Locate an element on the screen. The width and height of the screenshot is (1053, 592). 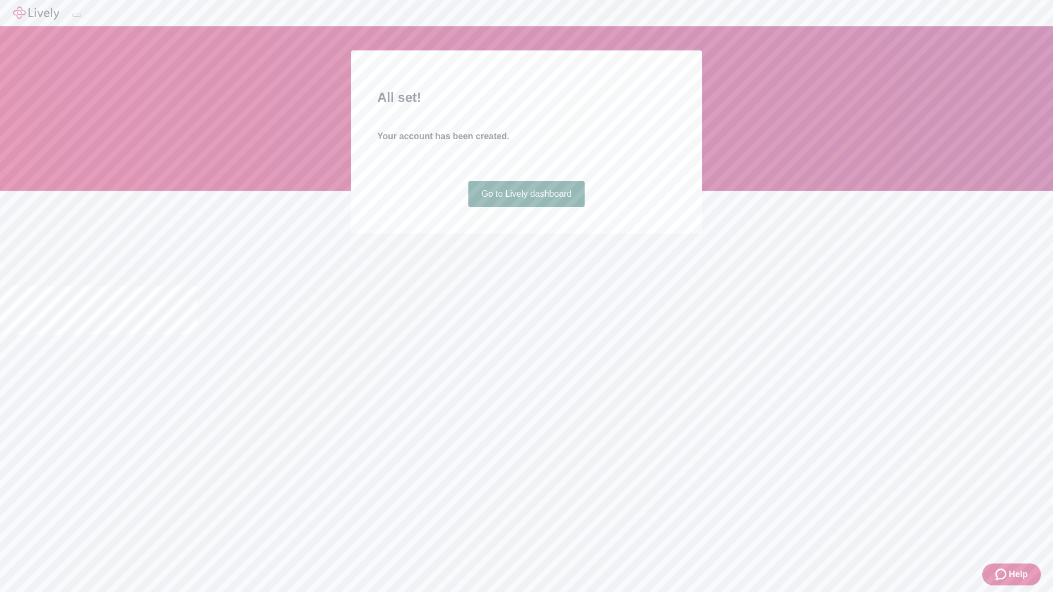
h2: All set! is located at coordinates (526, 98).